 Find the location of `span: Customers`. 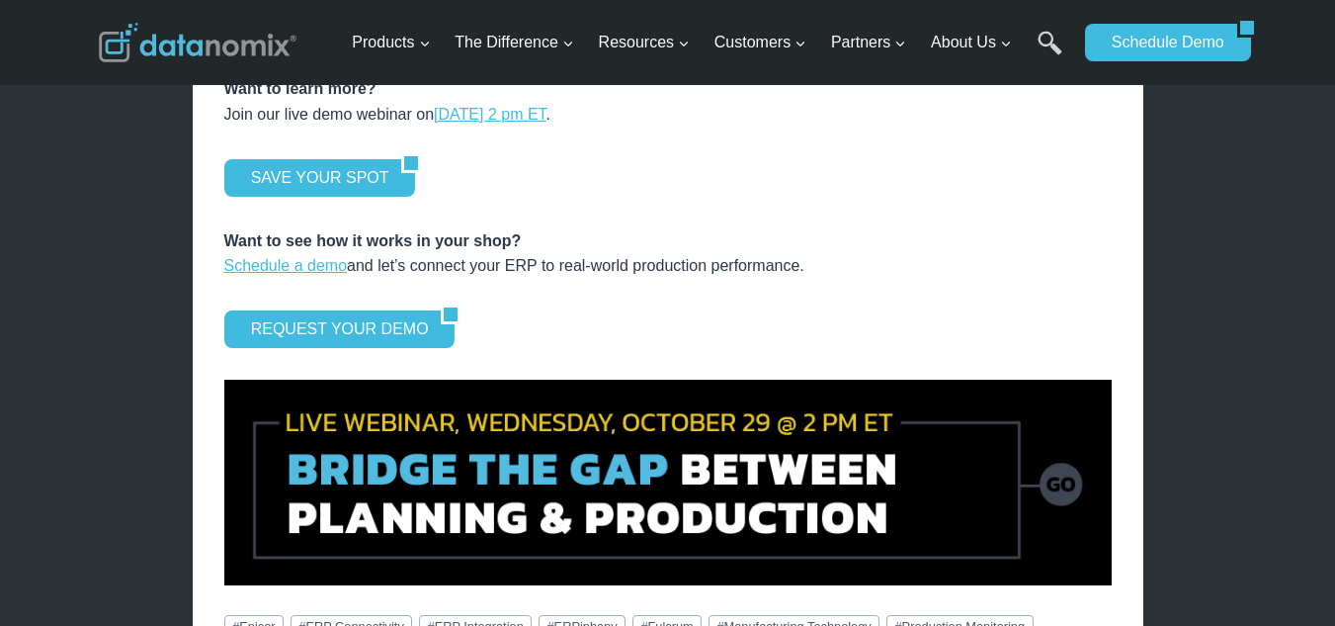

span: Customers is located at coordinates (760, 42).